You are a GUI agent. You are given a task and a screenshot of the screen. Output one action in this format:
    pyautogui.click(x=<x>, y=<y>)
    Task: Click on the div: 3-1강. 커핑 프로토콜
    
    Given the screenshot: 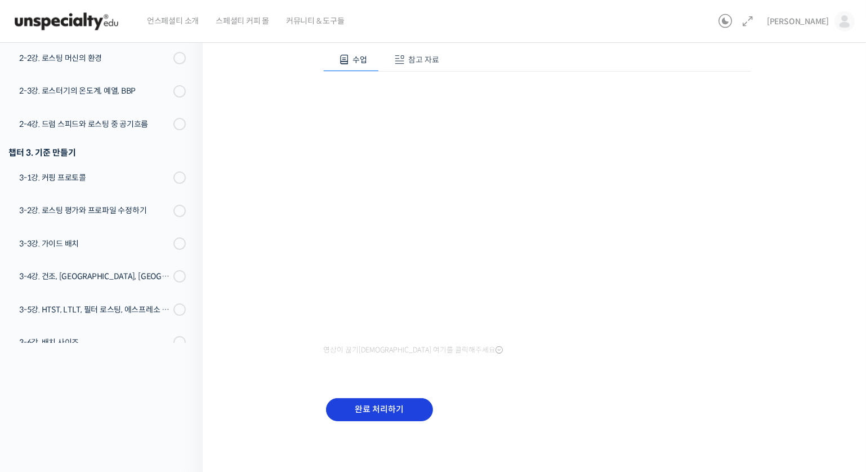 What is the action you would take?
    pyautogui.click(x=95, y=177)
    